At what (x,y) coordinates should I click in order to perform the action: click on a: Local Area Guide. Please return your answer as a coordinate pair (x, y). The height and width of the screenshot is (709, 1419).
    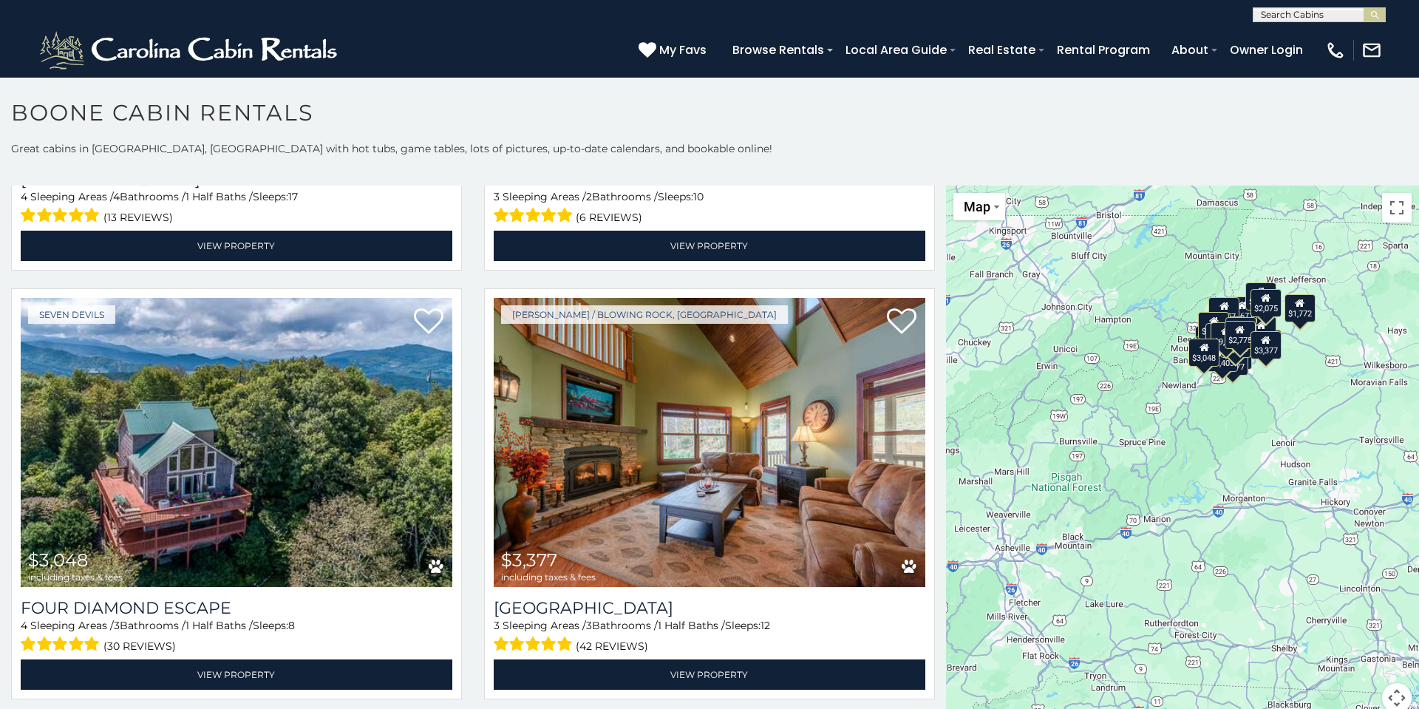
    Looking at the image, I should click on (896, 50).